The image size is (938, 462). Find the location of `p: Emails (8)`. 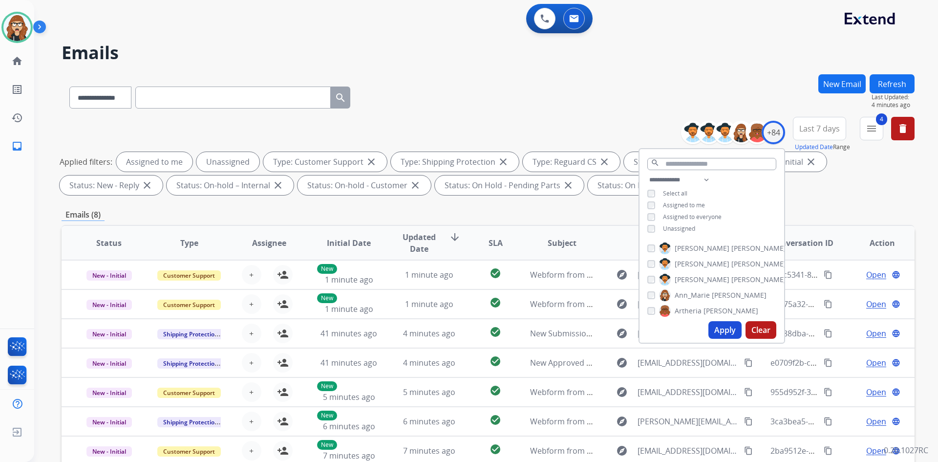

p: Emails (8) is located at coordinates (83, 214).